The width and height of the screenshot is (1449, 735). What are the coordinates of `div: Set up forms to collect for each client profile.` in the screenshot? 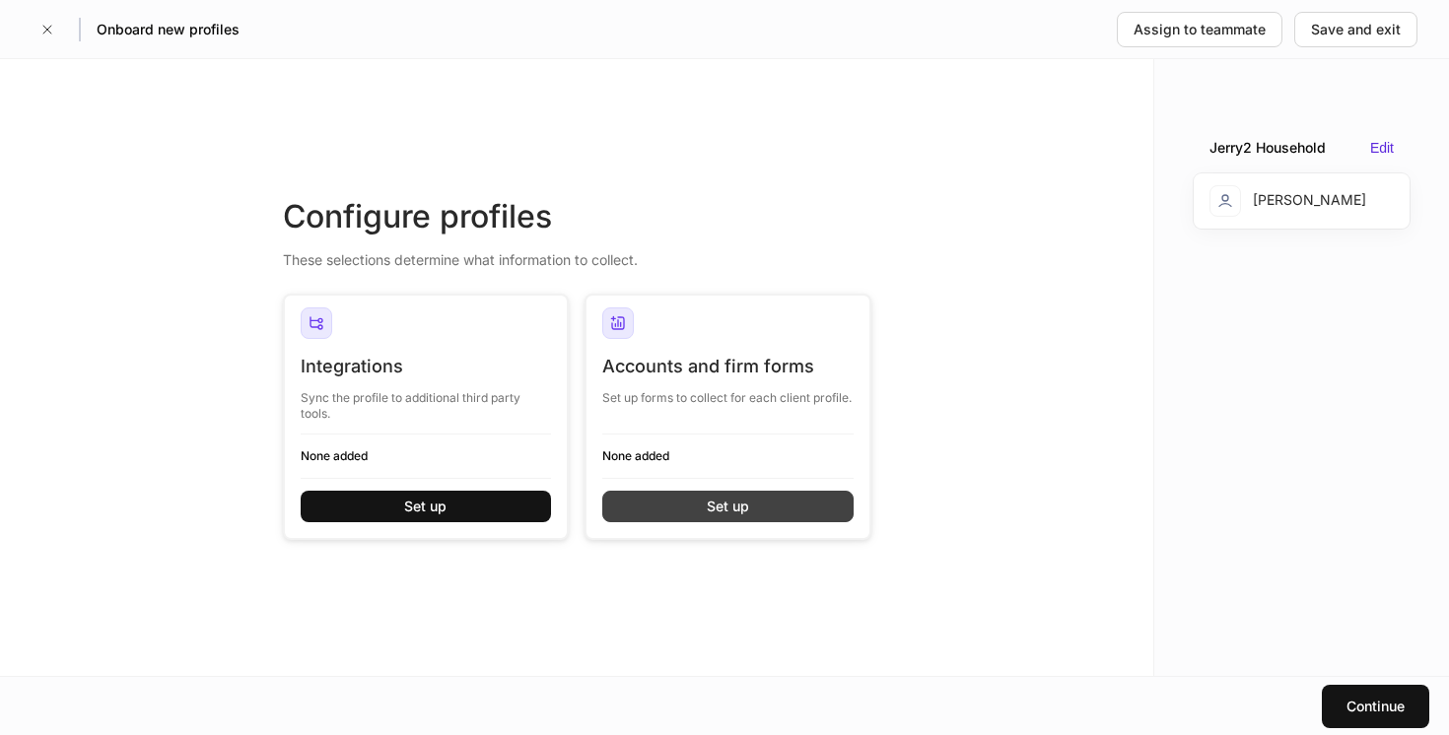 It's located at (727, 392).